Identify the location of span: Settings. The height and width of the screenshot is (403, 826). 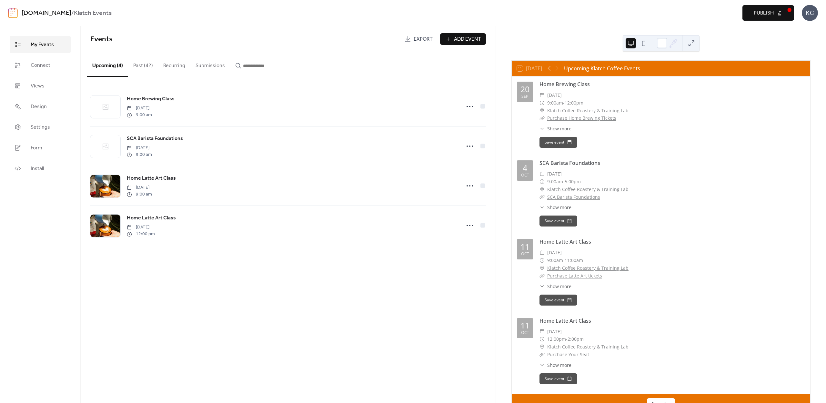
(40, 127).